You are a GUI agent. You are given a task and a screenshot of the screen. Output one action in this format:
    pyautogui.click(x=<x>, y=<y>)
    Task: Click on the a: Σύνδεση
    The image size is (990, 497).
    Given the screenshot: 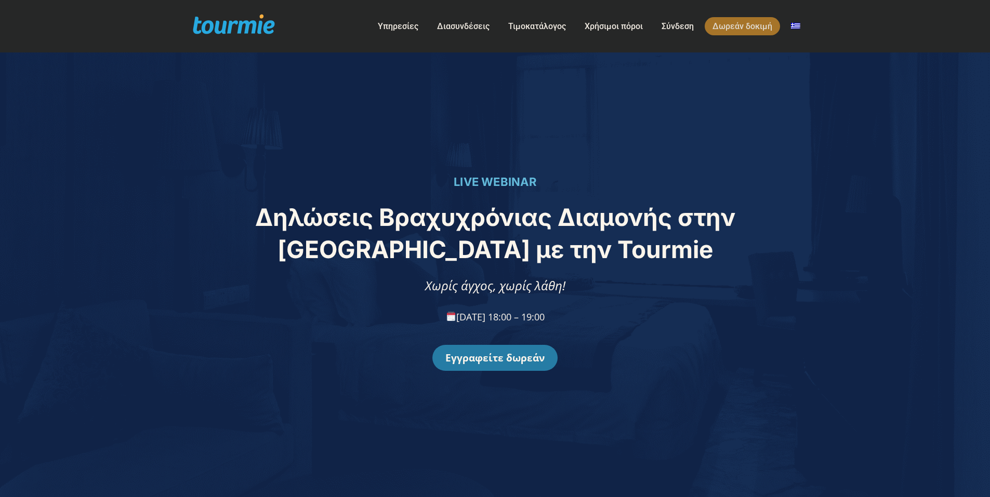 What is the action you would take?
    pyautogui.click(x=678, y=26)
    